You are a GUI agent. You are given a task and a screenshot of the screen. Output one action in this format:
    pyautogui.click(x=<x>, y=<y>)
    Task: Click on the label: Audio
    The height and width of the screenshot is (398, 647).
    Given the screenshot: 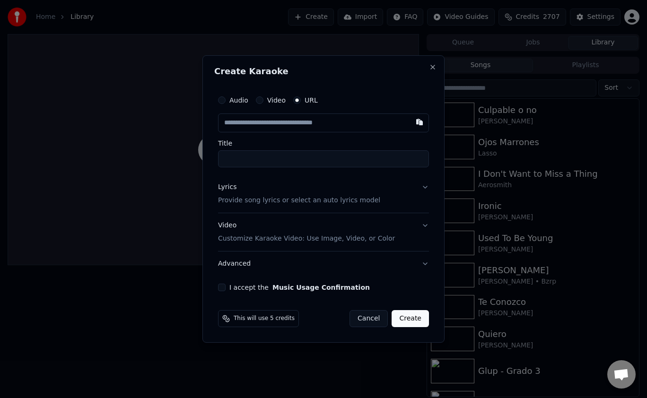 What is the action you would take?
    pyautogui.click(x=239, y=100)
    